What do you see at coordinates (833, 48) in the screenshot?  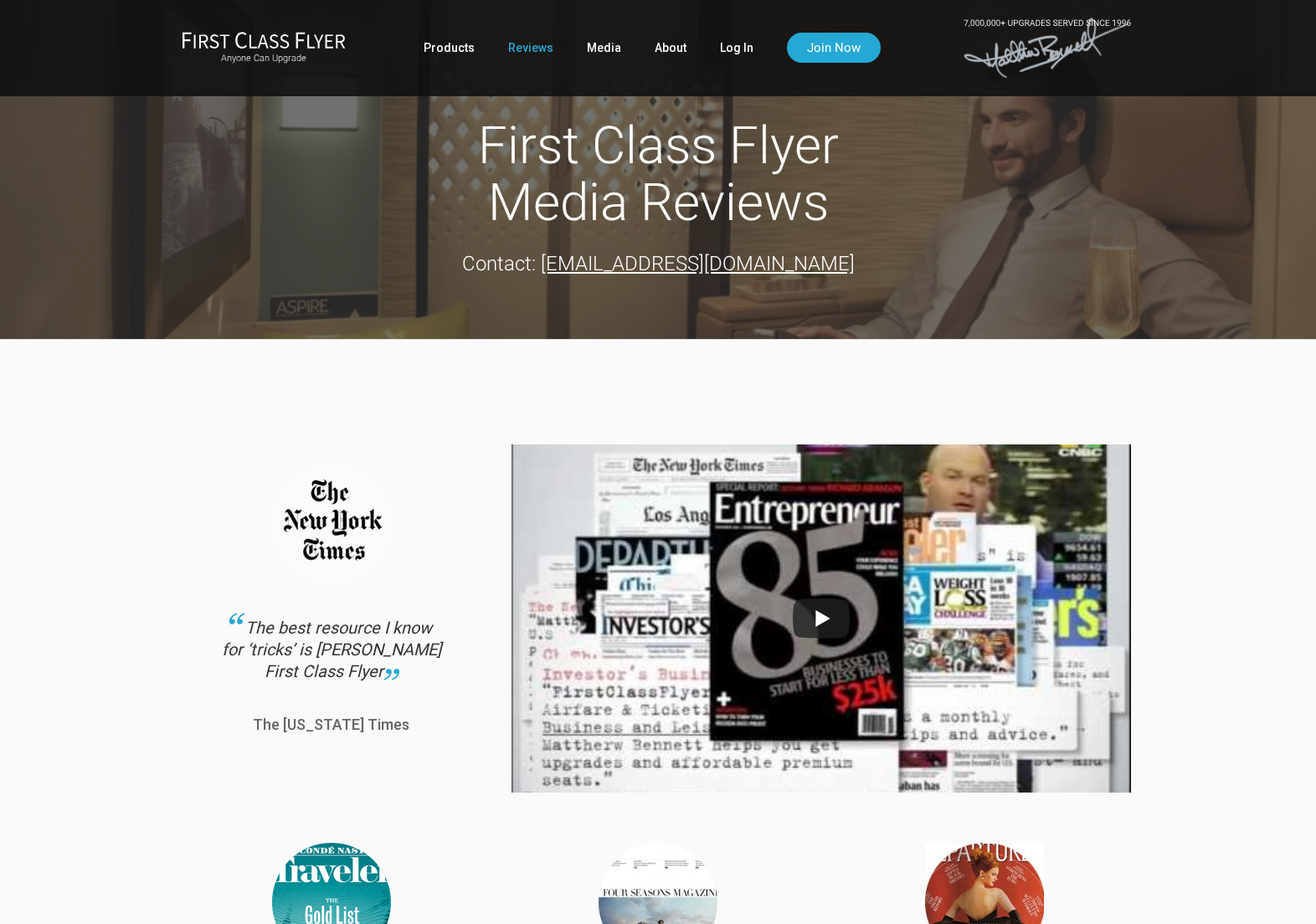 I see `a: Join Now` at bounding box center [833, 48].